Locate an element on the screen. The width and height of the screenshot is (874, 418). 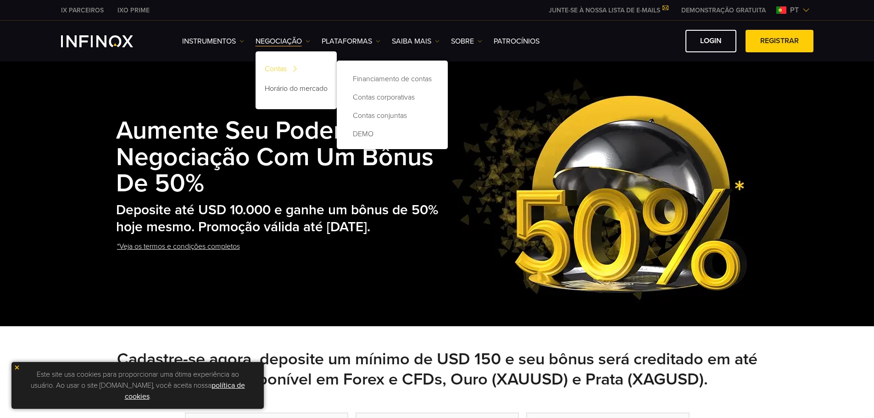
a: Login is located at coordinates (711, 41).